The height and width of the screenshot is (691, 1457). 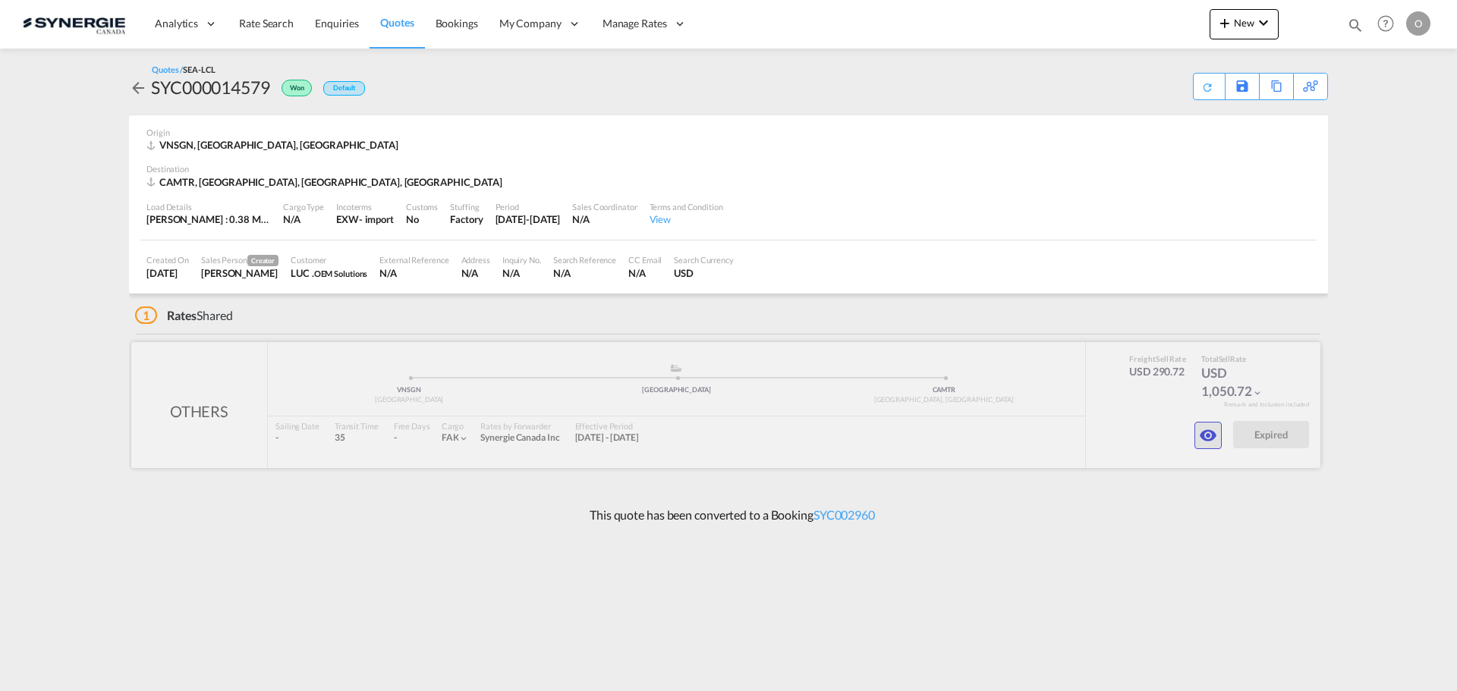 I want to click on span: Won, so click(x=299, y=90).